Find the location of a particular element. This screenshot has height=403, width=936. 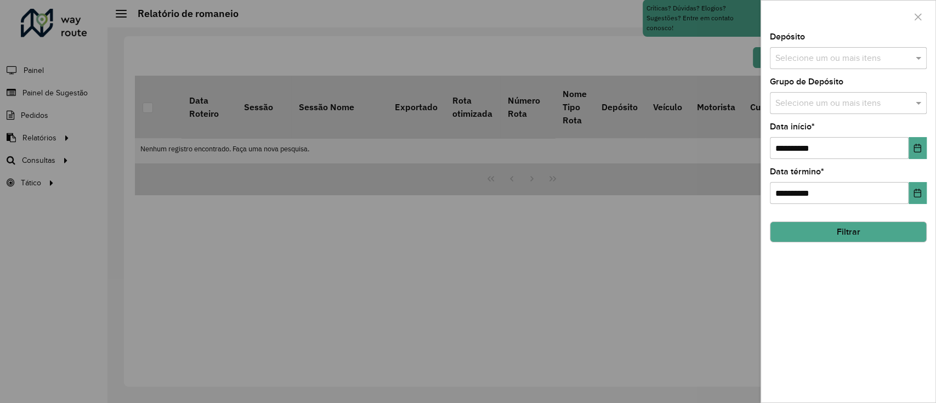

label: Data término is located at coordinates (796, 172).